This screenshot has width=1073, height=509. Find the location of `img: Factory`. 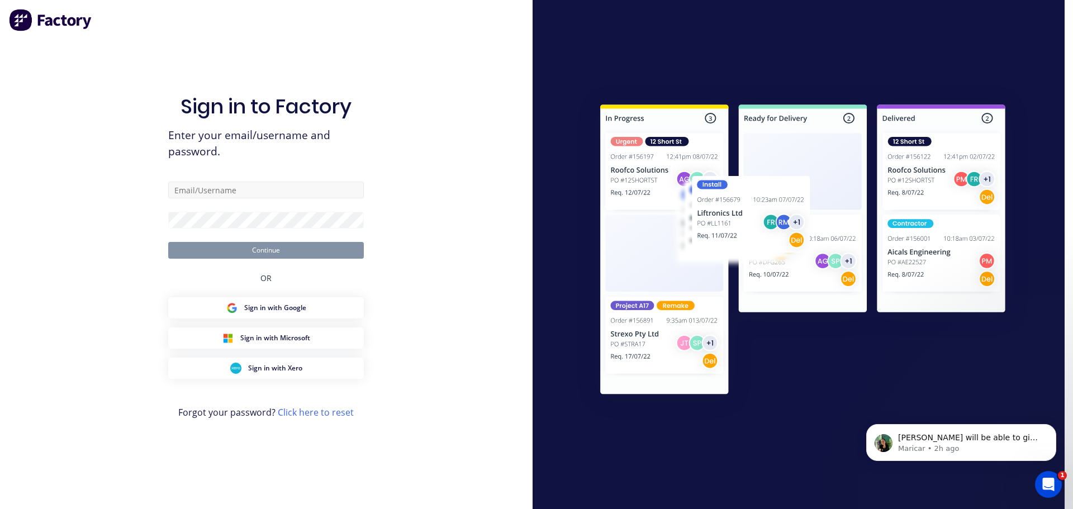

img: Factory is located at coordinates (51, 20).